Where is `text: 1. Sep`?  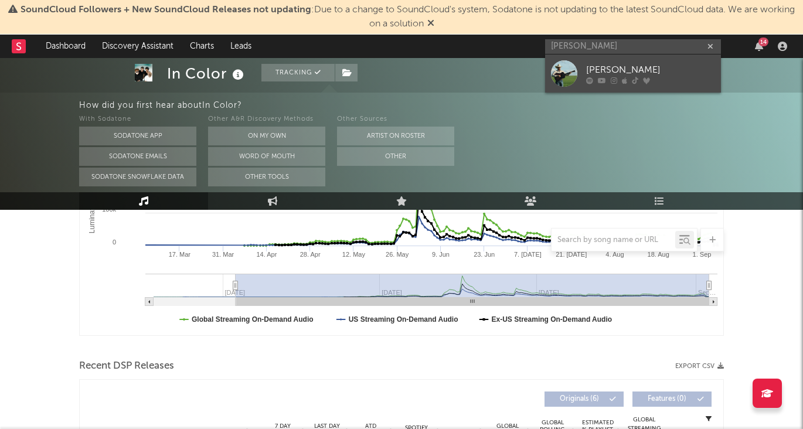 text: 1. Sep is located at coordinates (703, 255).